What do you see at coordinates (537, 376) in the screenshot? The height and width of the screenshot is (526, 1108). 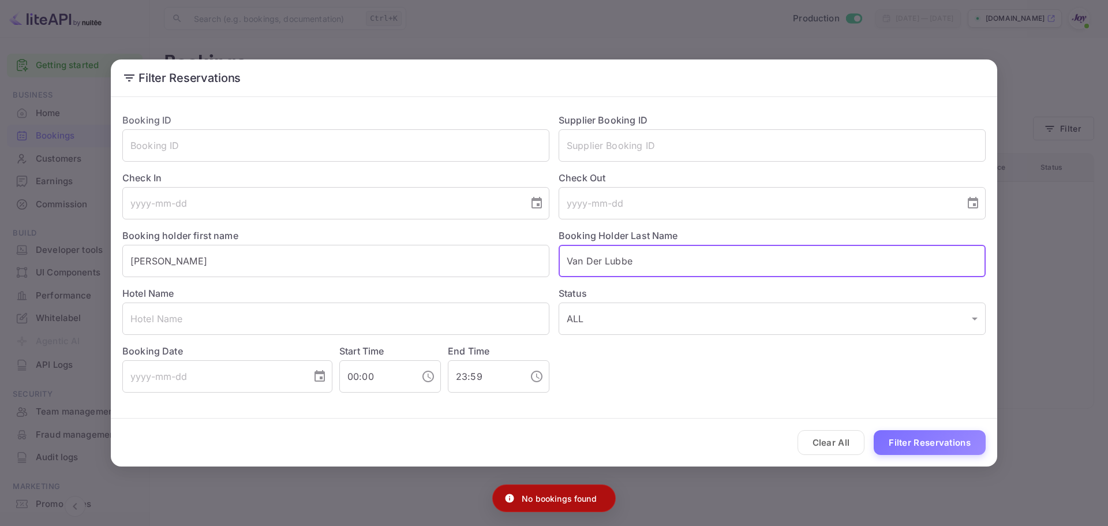 I see `button: Choose time, selected time is 11:59 PM` at bounding box center [537, 376].